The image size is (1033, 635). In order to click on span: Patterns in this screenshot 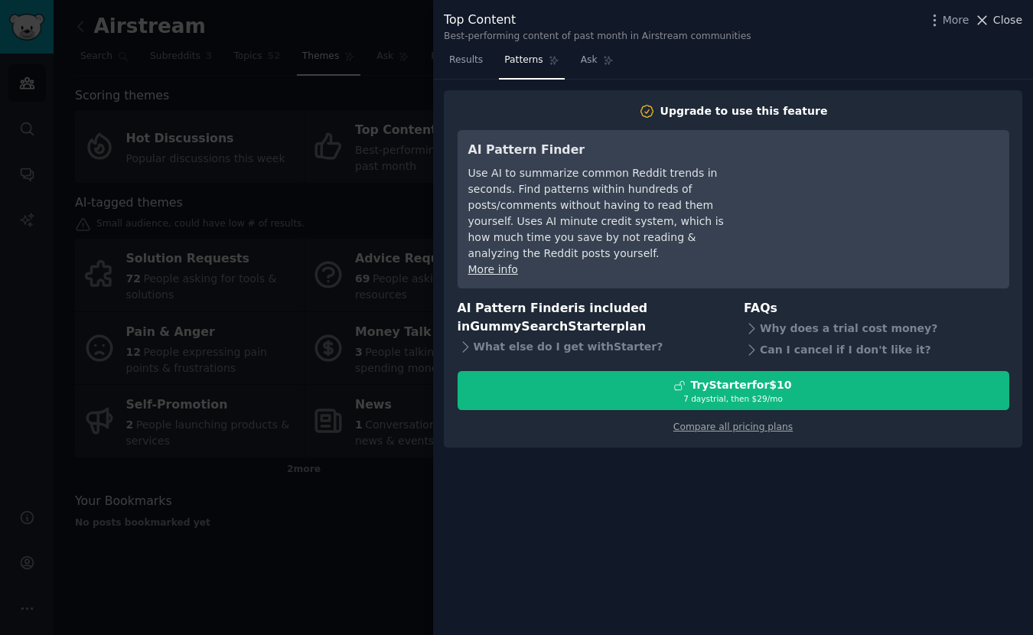, I will do `click(523, 60)`.